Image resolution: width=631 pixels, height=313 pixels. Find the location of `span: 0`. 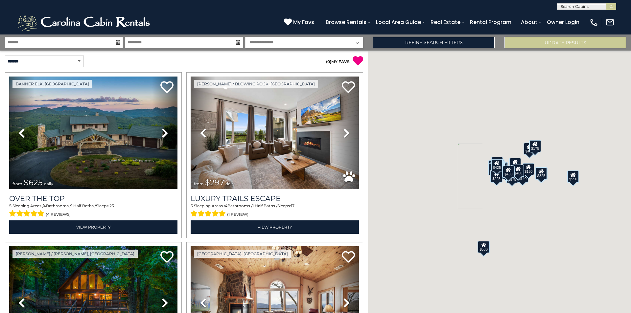

span: 0 is located at coordinates (329, 61).